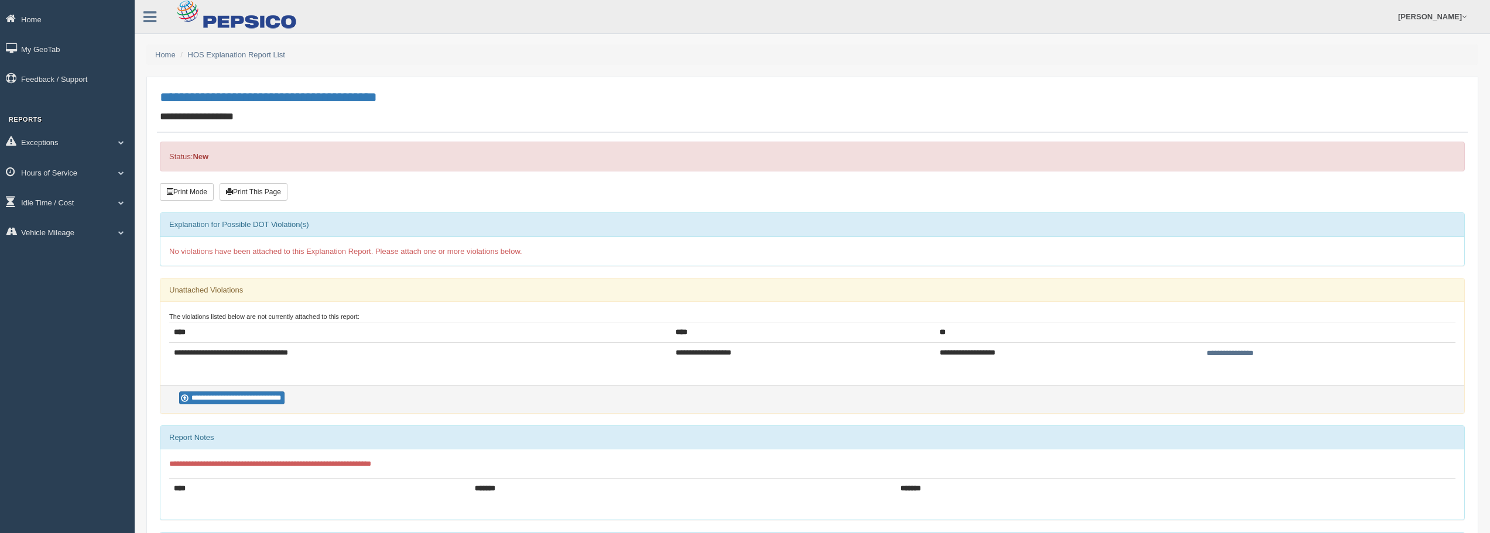 Image resolution: width=1490 pixels, height=533 pixels. I want to click on span: No violations have been attached to this Explanation Report. Please attach one or more violations..., so click(345, 251).